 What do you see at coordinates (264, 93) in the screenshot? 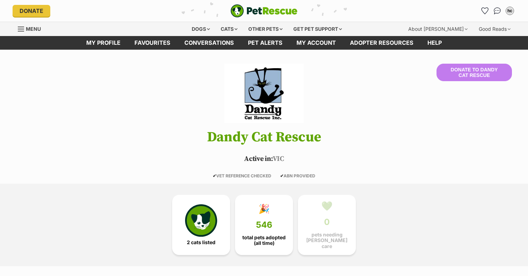
I see `img: Dandy Cat Rescue` at bounding box center [264, 93].